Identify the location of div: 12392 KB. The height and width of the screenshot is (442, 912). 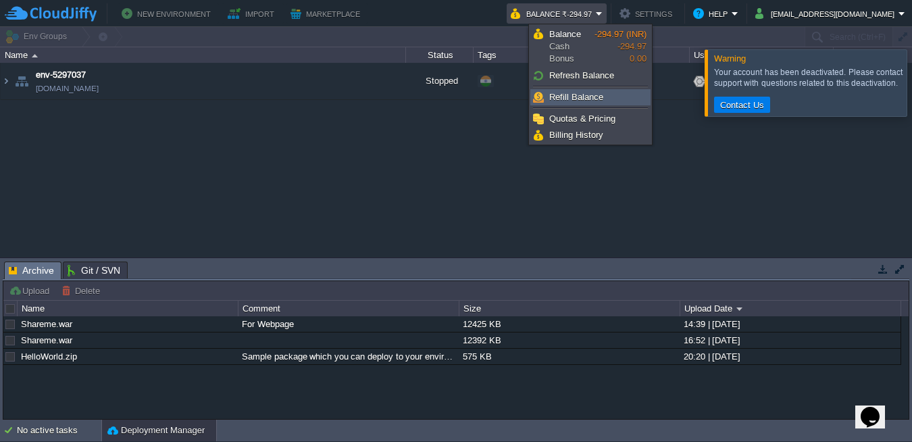
(569, 340).